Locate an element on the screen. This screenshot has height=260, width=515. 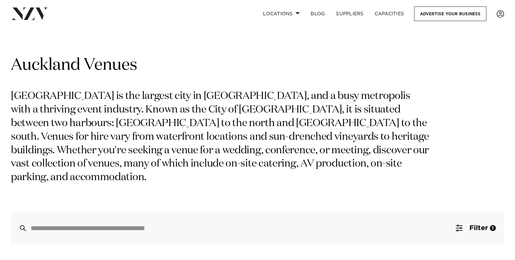
h1: Auckland Venues is located at coordinates (257, 65).